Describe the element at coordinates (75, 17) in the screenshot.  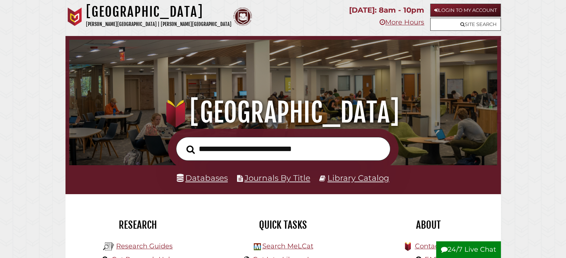
I see `img: Calvin University` at that location.